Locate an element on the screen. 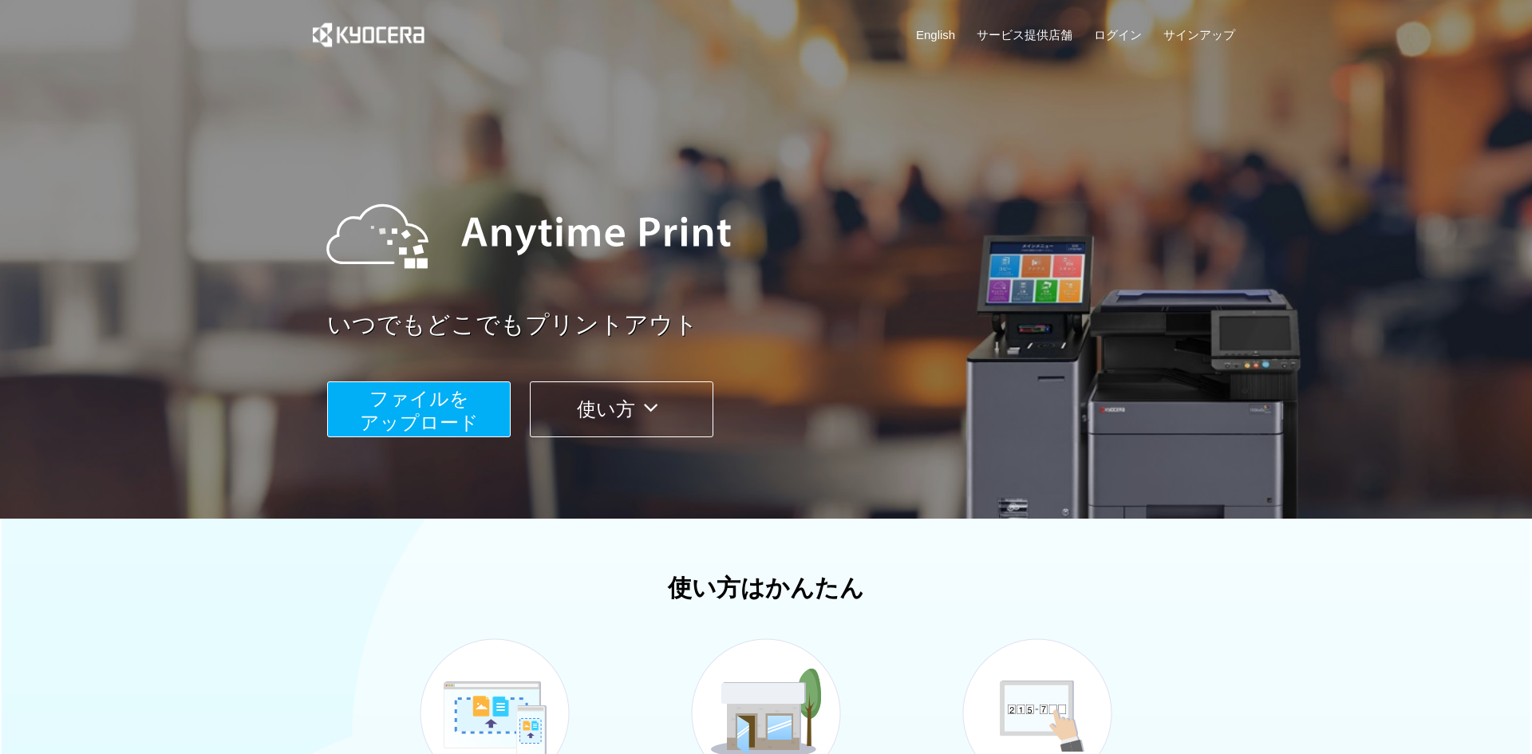 This screenshot has height=754, width=1532. a: English is located at coordinates (935, 34).